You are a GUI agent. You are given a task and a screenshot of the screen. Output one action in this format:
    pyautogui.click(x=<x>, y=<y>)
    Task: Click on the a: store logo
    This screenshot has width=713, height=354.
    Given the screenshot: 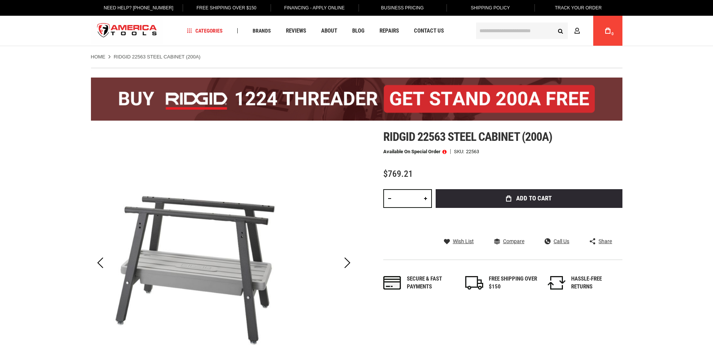 What is the action you would take?
    pyautogui.click(x=127, y=31)
    